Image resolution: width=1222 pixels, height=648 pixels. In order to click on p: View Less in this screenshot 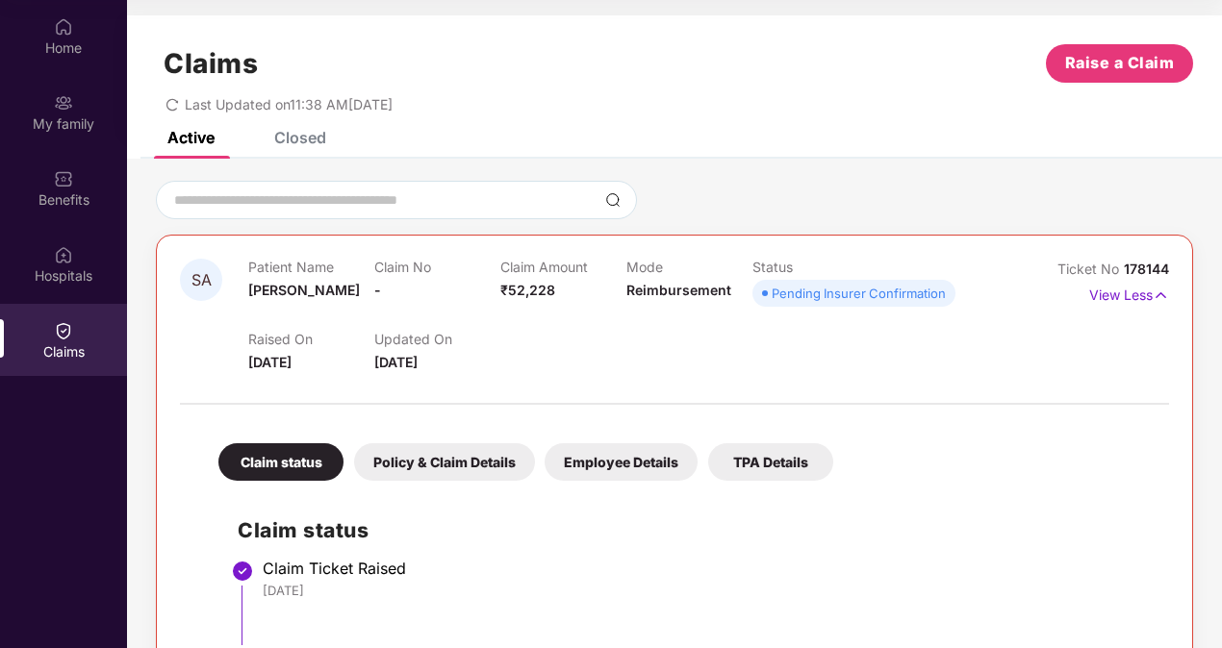, I will do `click(1128, 292)`.